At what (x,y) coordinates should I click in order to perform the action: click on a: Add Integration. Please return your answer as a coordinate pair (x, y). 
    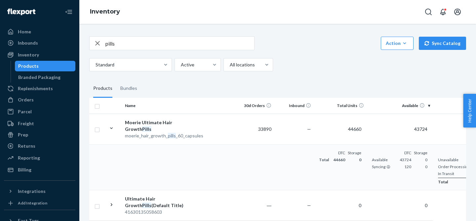
    Looking at the image, I should click on (40, 203).